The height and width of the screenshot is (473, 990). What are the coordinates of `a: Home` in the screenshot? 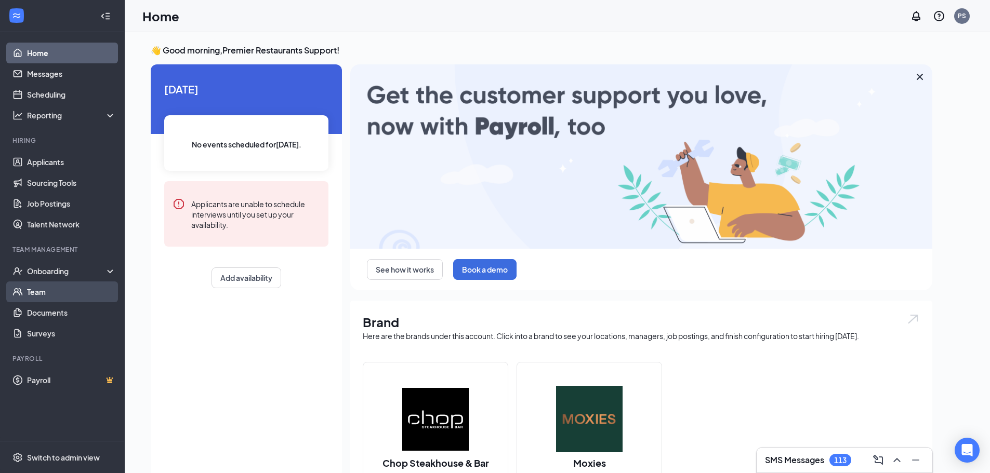 It's located at (71, 53).